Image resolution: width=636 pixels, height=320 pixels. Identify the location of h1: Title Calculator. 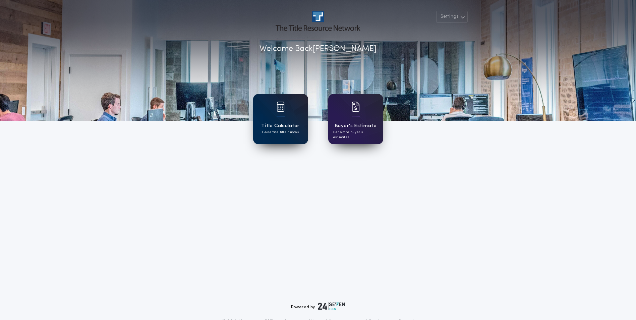
(280, 126).